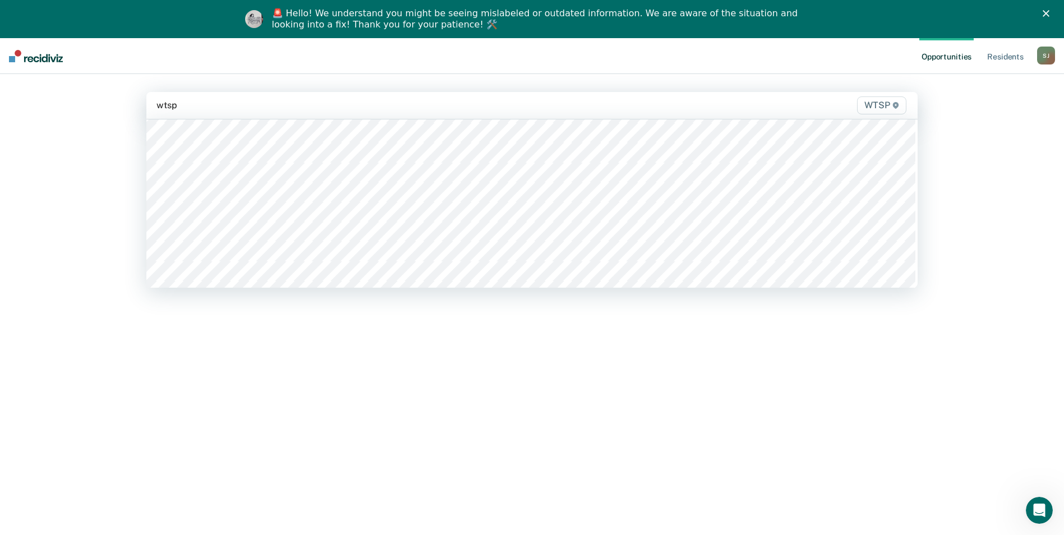  Describe the element at coordinates (1005, 56) in the screenshot. I see `a: Residents` at that location.